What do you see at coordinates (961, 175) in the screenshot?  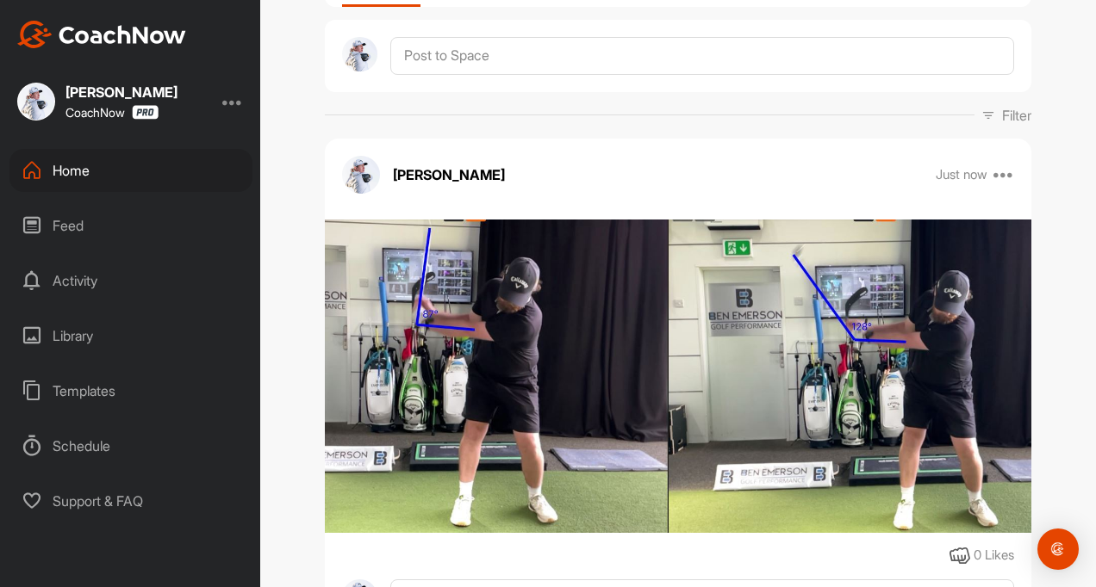 I see `p: Just now` at bounding box center [961, 175].